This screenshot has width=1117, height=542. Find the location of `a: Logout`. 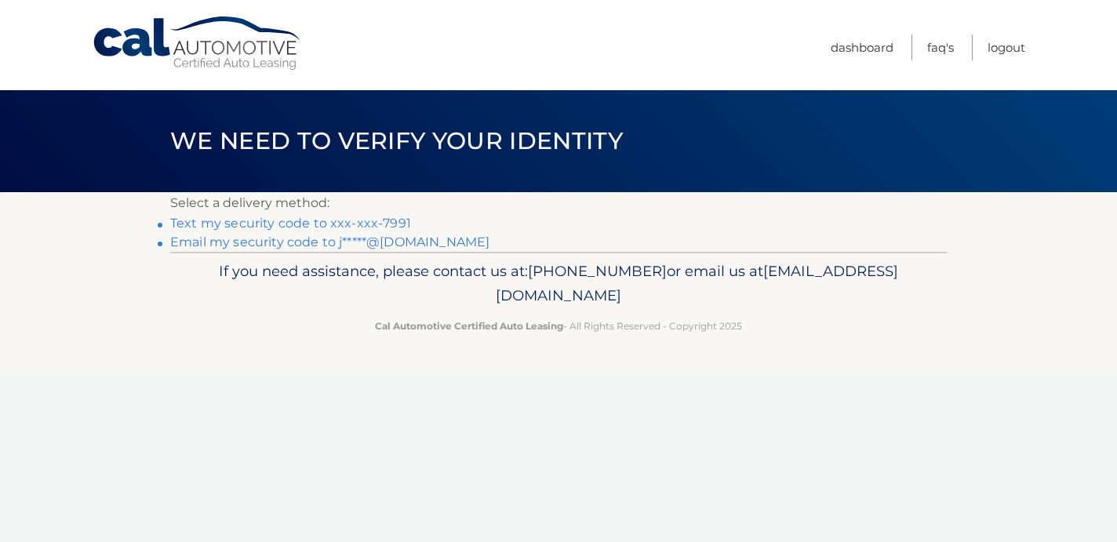

a: Logout is located at coordinates (1006, 47).